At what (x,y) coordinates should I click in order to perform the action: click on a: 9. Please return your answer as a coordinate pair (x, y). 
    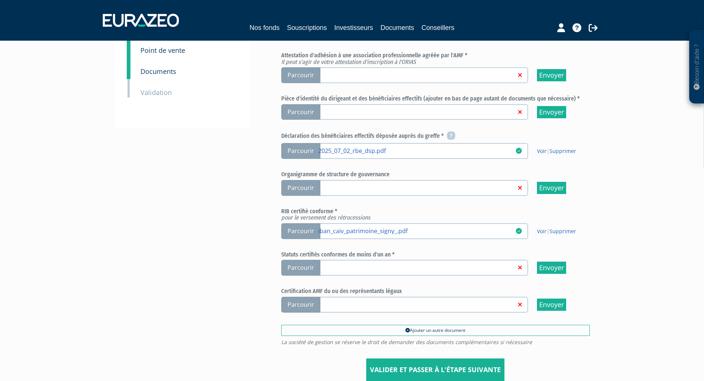
    Looking at the image, I should click on (129, 68).